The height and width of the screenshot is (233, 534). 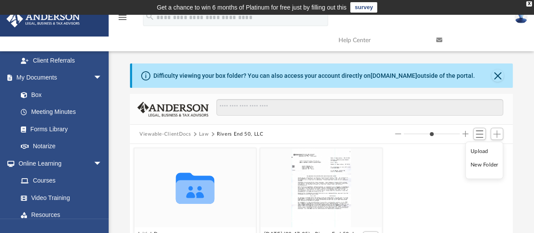 What do you see at coordinates (61, 215) in the screenshot?
I see `a: Resources` at bounding box center [61, 215].